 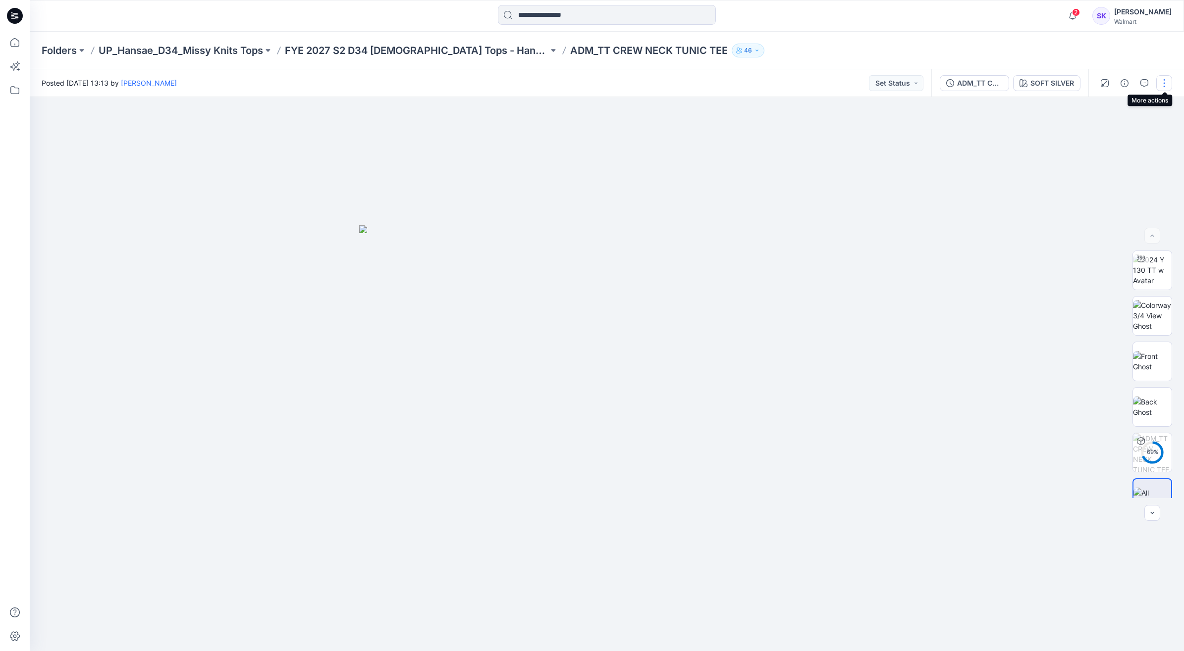 What do you see at coordinates (1076, 12) in the screenshot?
I see `span: 2` at bounding box center [1076, 12].